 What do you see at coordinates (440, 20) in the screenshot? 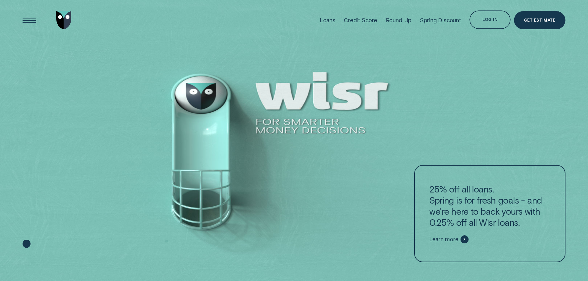
I see `div: Spring Discount` at bounding box center [440, 20].